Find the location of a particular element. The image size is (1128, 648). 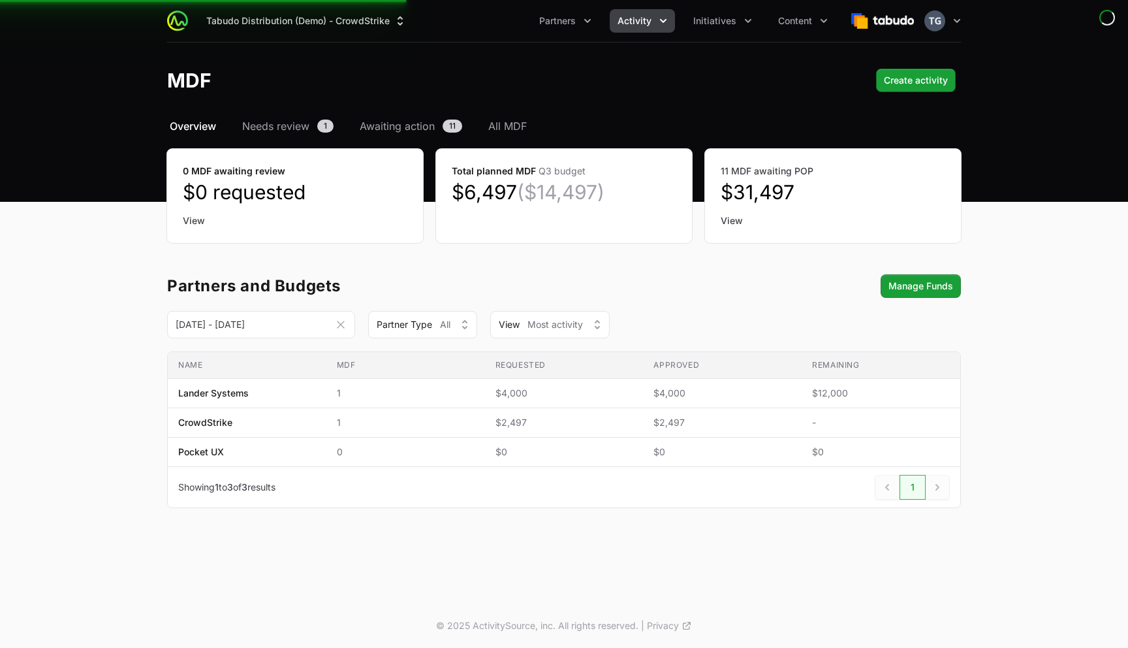

a: Needs review1 is located at coordinates (288, 126).